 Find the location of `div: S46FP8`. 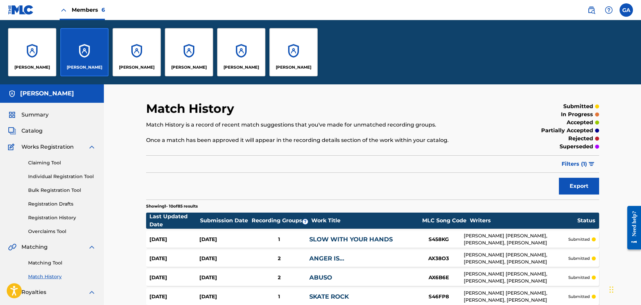

div: S46FP8 is located at coordinates (439, 297).